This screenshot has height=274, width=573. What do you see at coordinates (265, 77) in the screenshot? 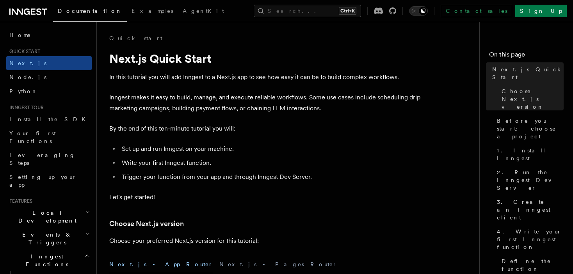
I see `p: In this tutorial you will add Inngest to a Next.js app to see how easy it can be to build complex...` at bounding box center [265, 77].